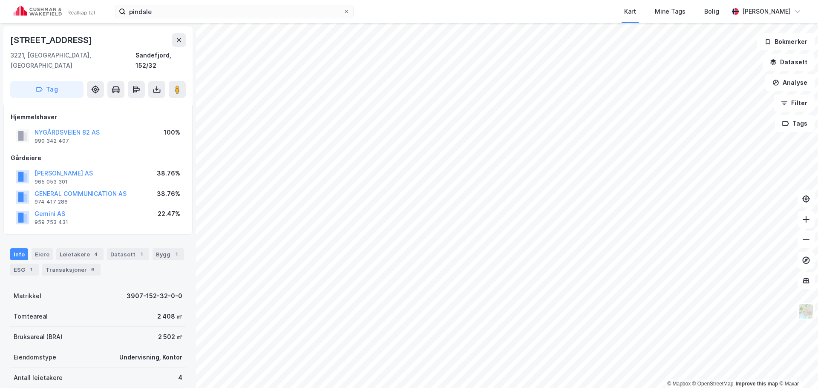 The width and height of the screenshot is (818, 388). Describe the element at coordinates (151, 357) in the screenshot. I see `div: Undervisning, Kontor` at that location.